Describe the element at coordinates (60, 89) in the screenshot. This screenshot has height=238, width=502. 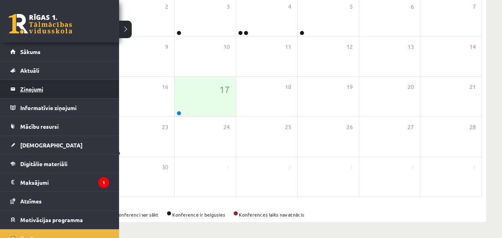
I see `a: Ziņojumi` at that location.